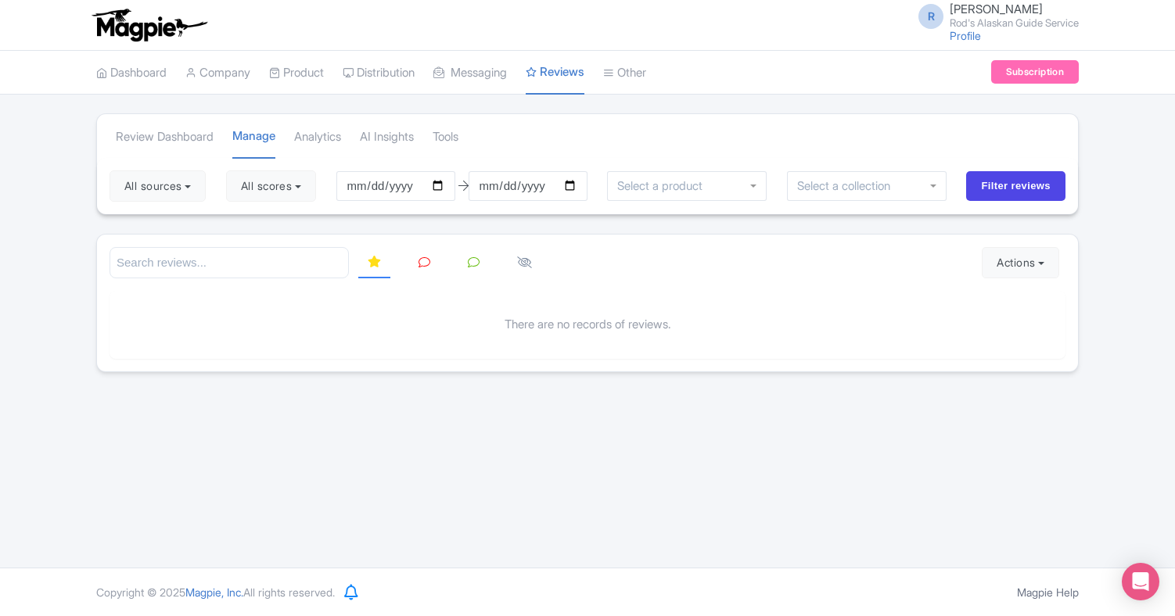 This screenshot has width=1175, height=616. What do you see at coordinates (215, 592) in the screenshot?
I see `div: Copyright © 2025 All rights reserved.` at bounding box center [215, 592].